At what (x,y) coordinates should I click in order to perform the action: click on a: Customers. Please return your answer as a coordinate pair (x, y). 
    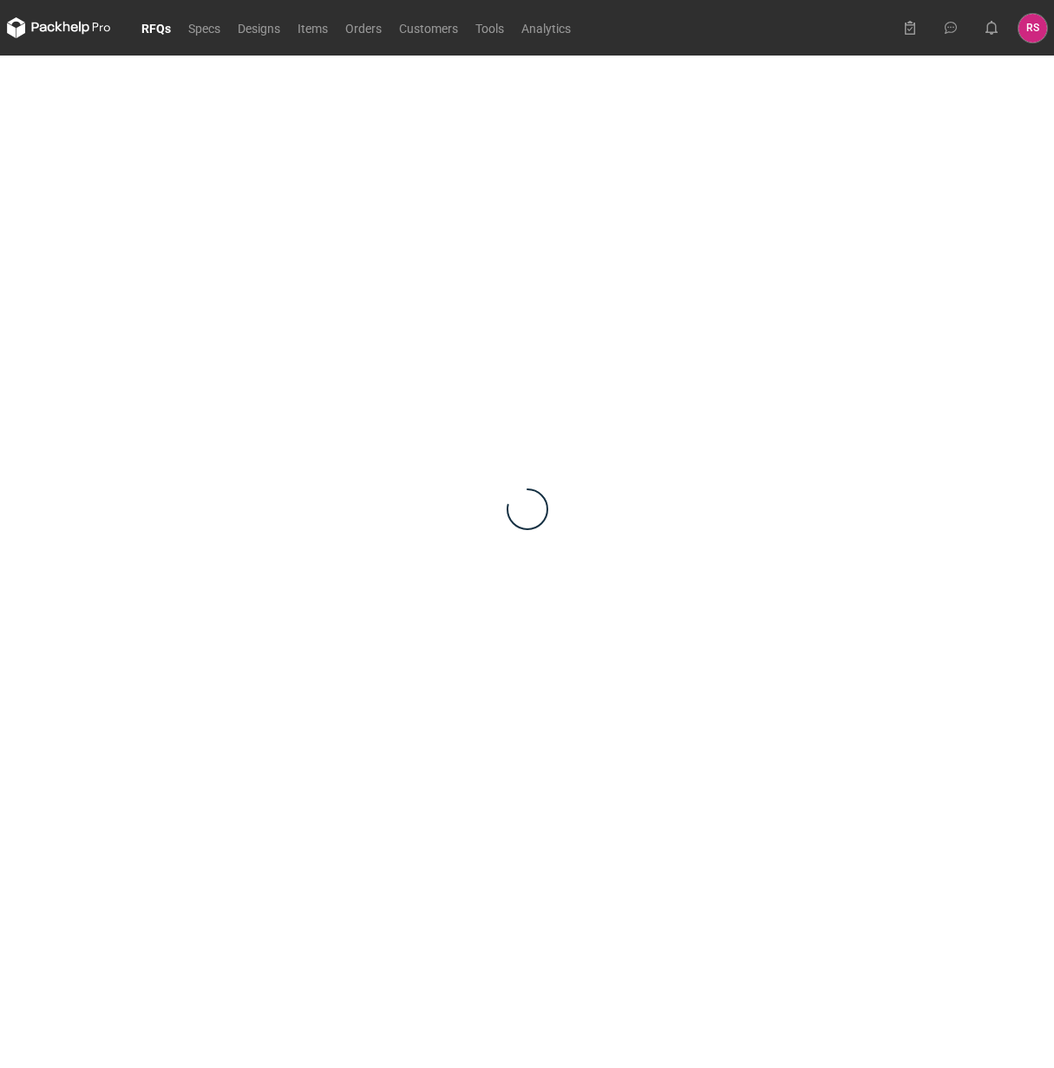
    Looking at the image, I should click on (428, 28).